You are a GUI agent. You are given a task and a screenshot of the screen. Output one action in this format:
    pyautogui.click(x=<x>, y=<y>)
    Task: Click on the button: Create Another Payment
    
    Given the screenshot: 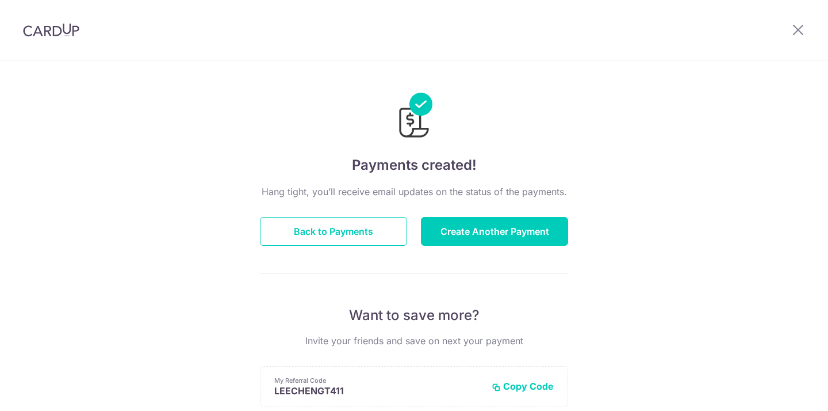 What is the action you would take?
    pyautogui.click(x=495, y=231)
    